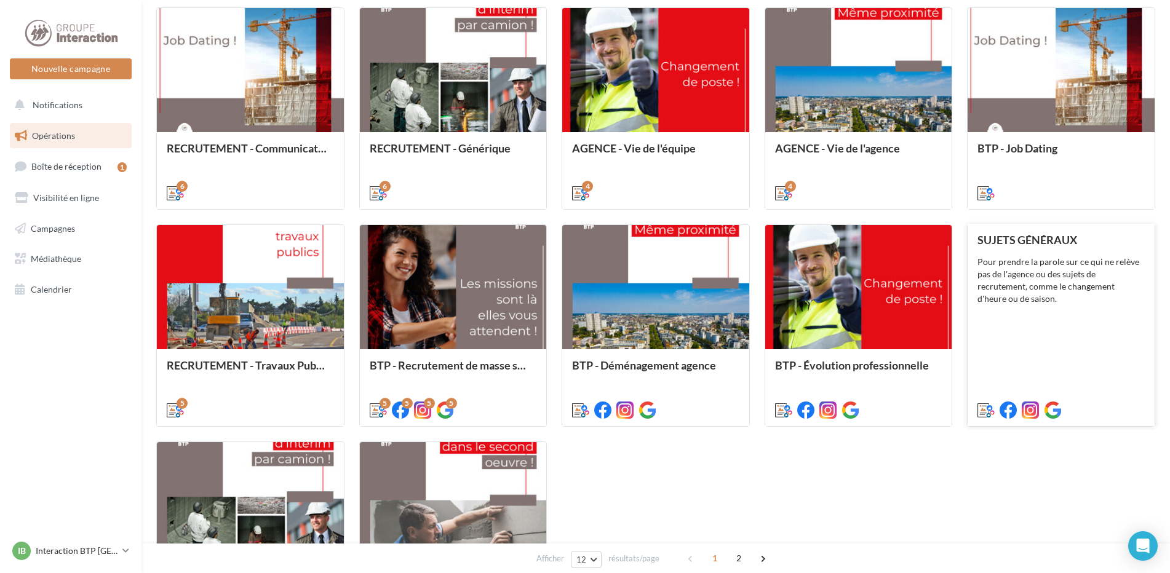 This screenshot has width=1170, height=573. What do you see at coordinates (715, 559) in the screenshot?
I see `span: 1` at bounding box center [715, 559].